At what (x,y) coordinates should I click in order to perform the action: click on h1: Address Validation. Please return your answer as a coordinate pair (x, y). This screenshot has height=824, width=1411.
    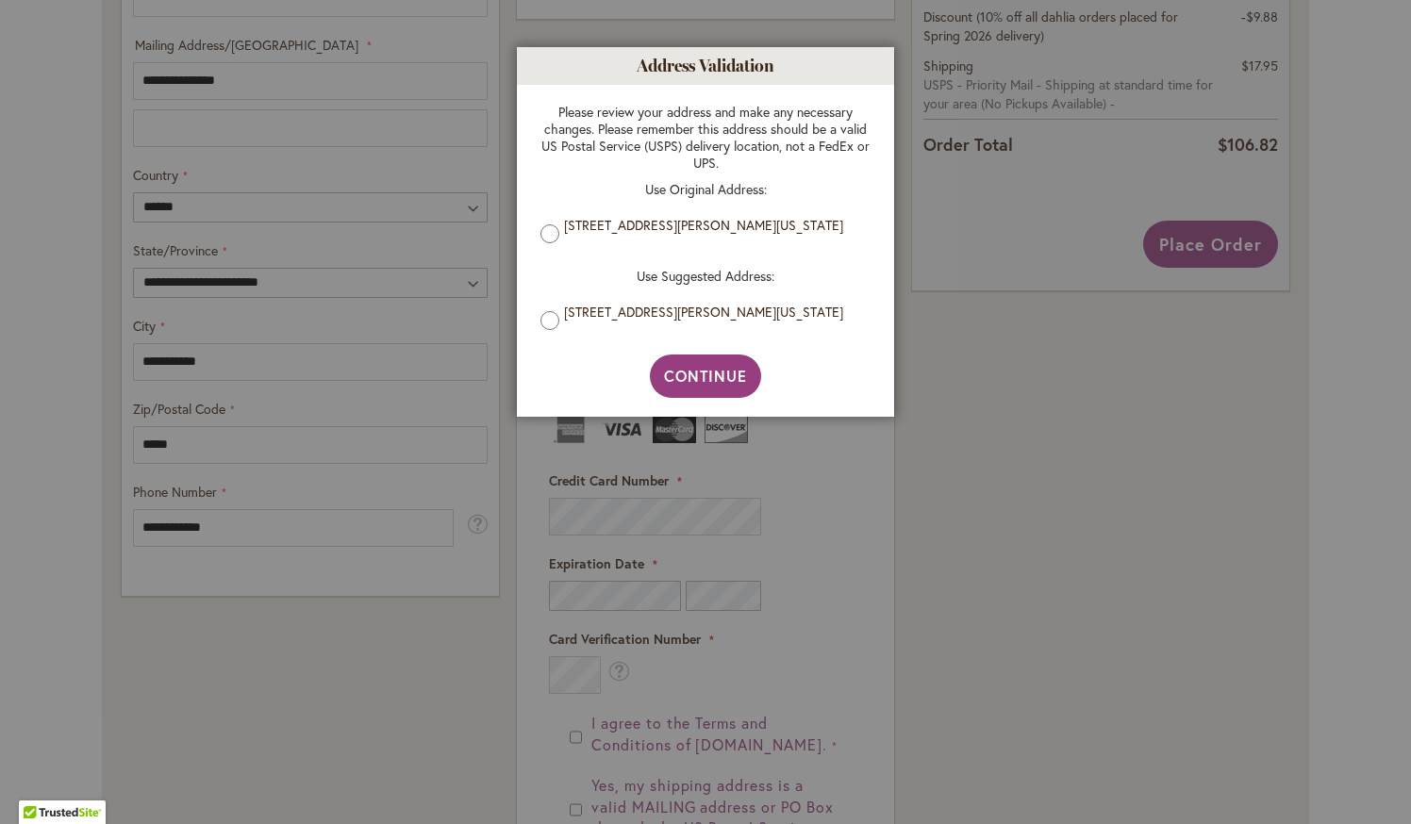
    Looking at the image, I should click on (706, 66).